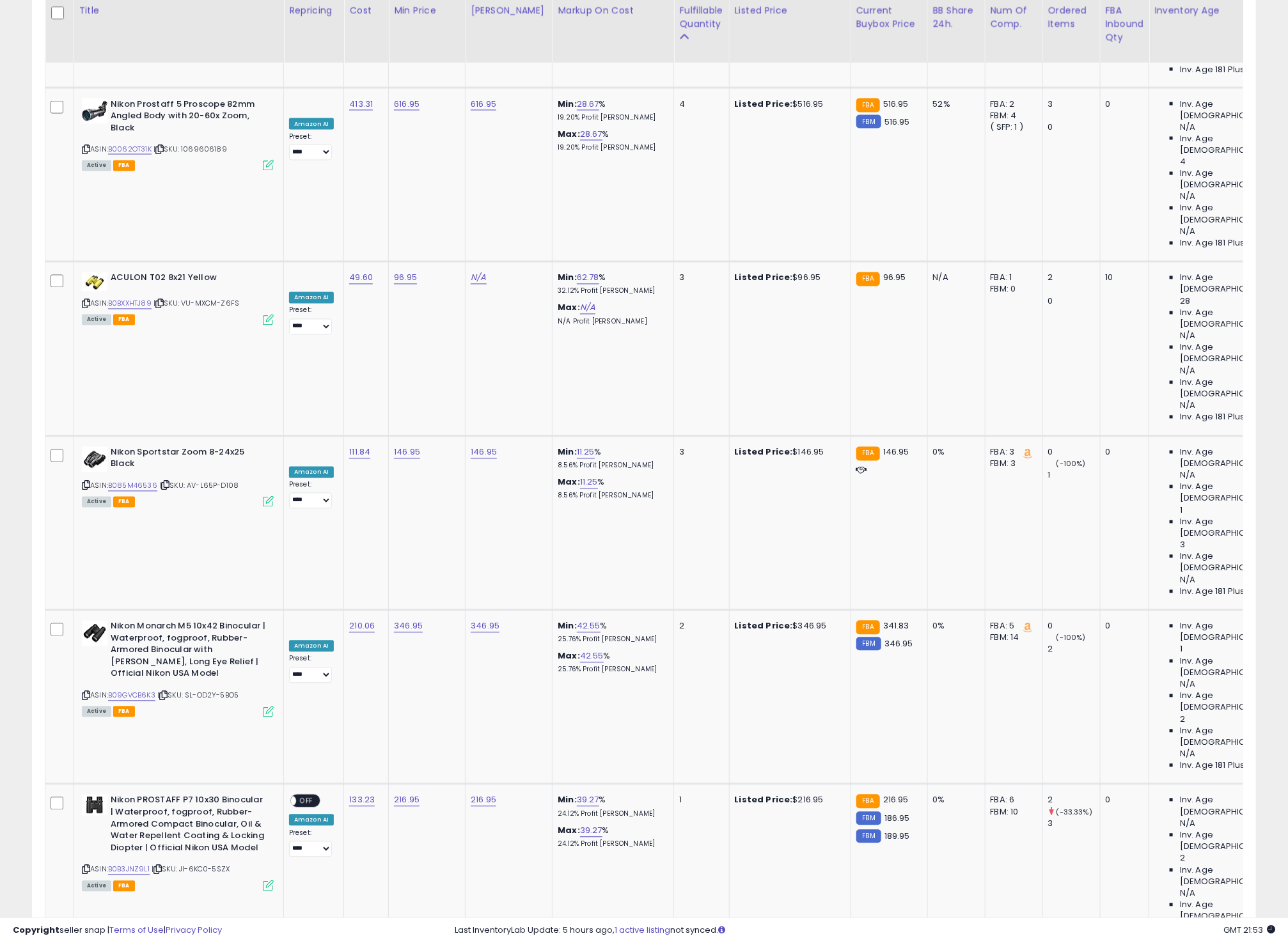 The height and width of the screenshot is (943, 1288). I want to click on a: 49.60, so click(361, 278).